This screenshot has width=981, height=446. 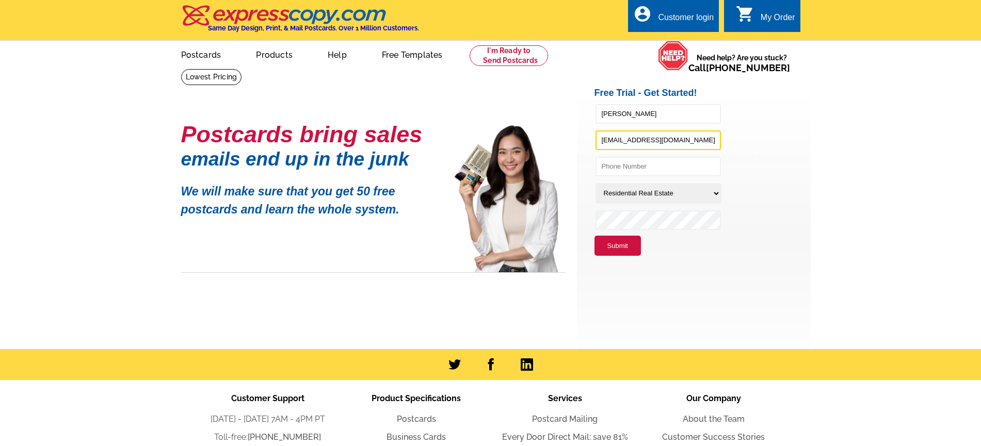 I want to click on a: Every Door Direct Mail: save 81%, so click(x=565, y=437).